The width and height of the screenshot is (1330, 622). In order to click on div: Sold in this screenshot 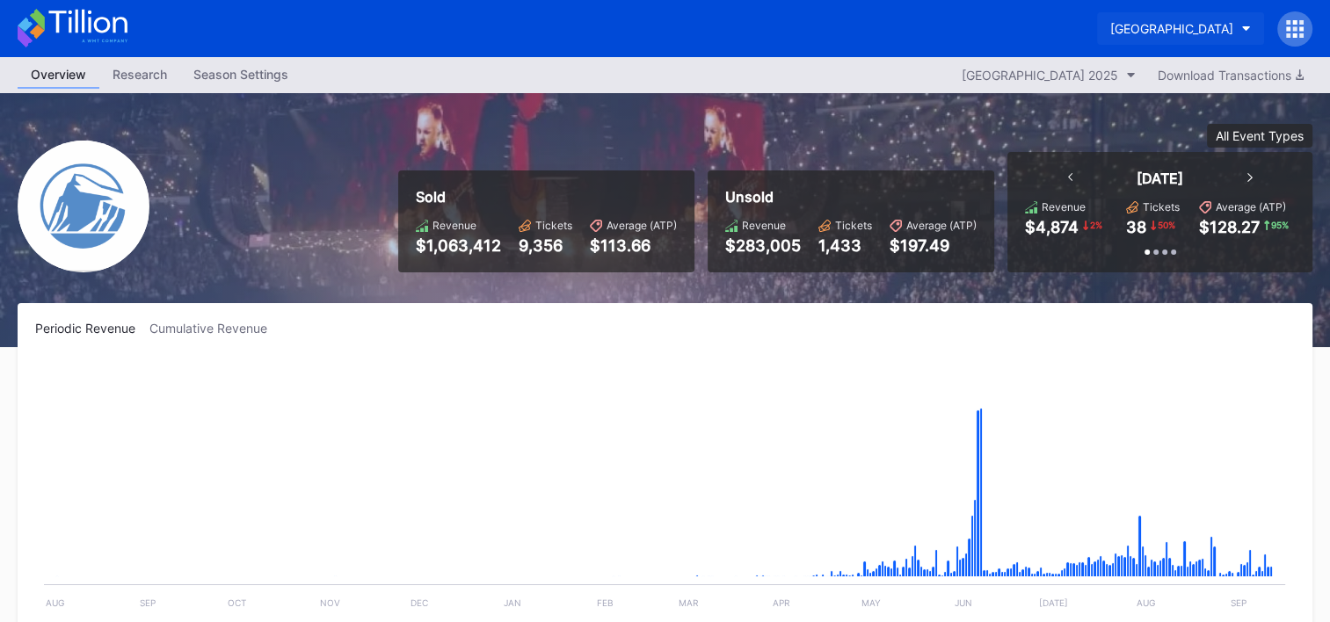, I will do `click(546, 197)`.